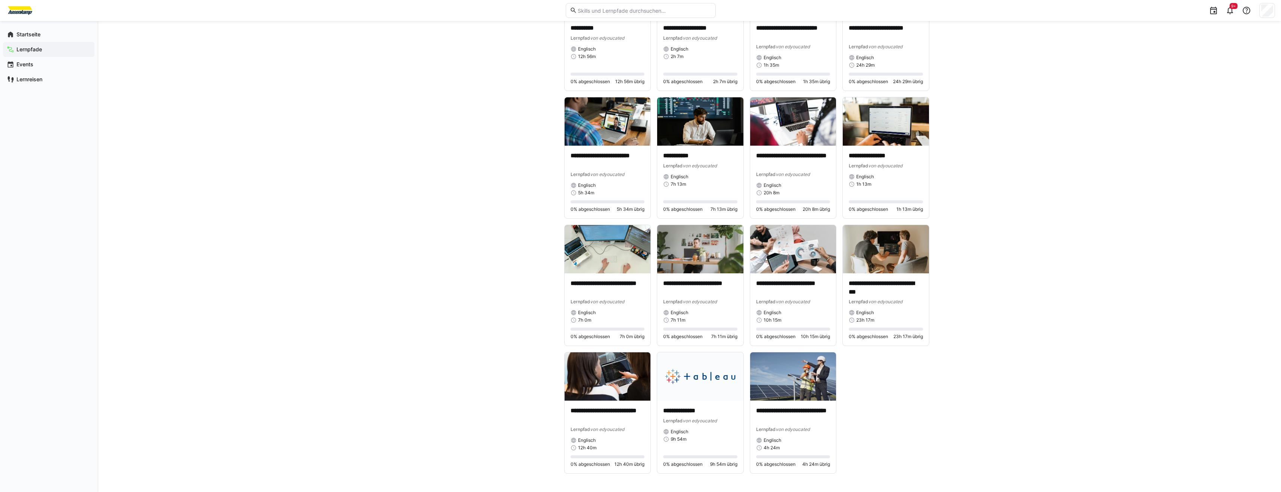  I want to click on span: 7h 13m übrig, so click(724, 210).